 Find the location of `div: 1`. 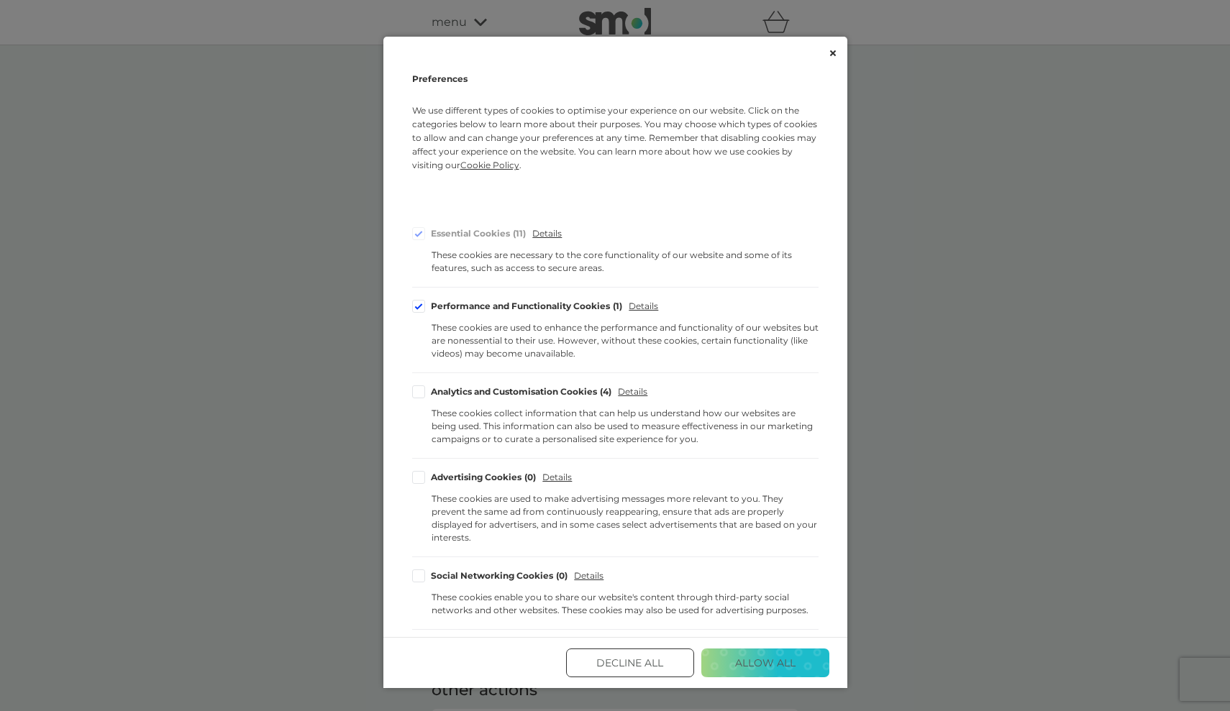

div: 1 is located at coordinates (617, 306).